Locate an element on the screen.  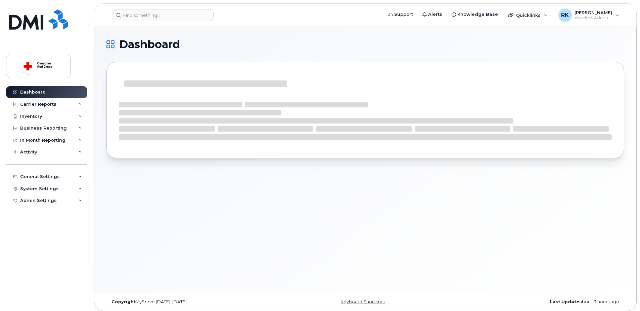
a: Keyboard Shortcuts is located at coordinates (363, 301).